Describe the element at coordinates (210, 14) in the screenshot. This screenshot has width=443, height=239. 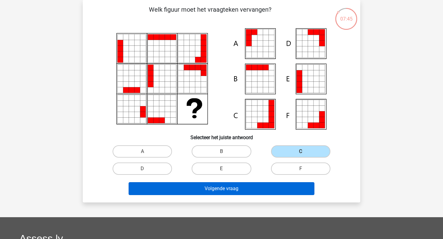
I see `p: Welk figuur moet het vraagteken vervangen?` at that location.